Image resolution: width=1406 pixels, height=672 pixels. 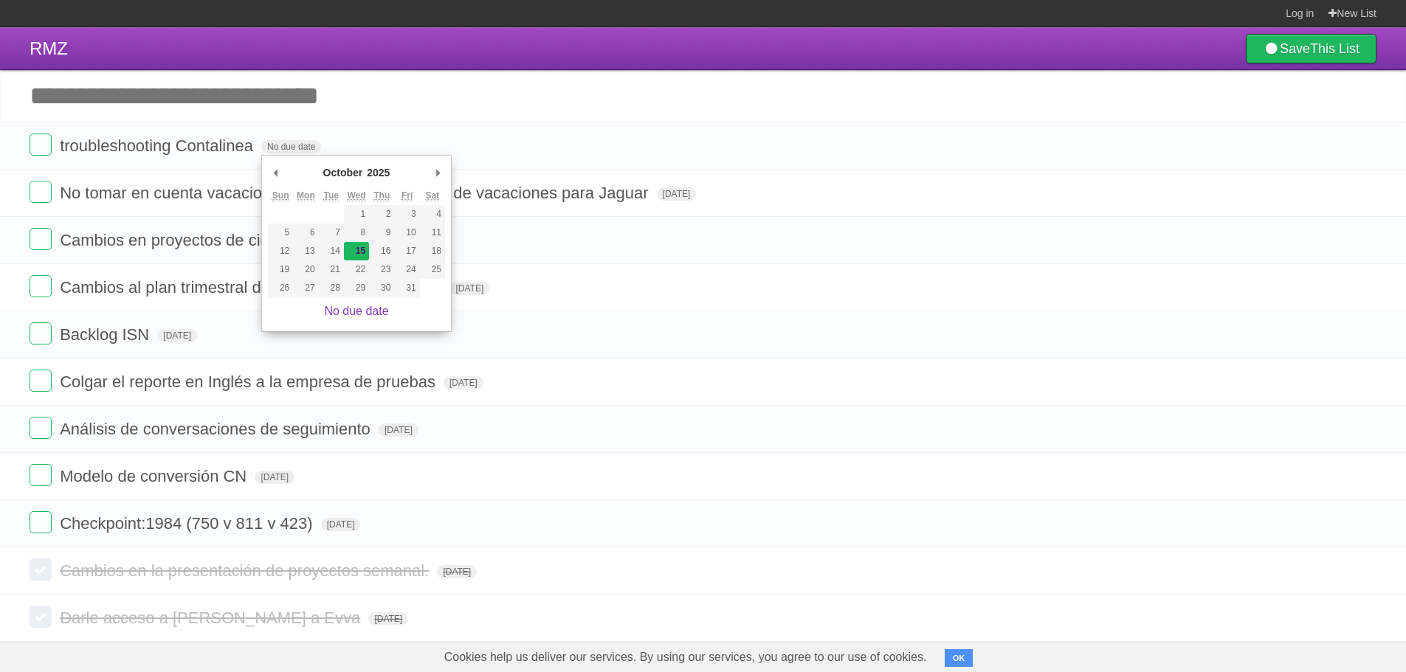 I want to click on div: 2025, so click(x=378, y=173).